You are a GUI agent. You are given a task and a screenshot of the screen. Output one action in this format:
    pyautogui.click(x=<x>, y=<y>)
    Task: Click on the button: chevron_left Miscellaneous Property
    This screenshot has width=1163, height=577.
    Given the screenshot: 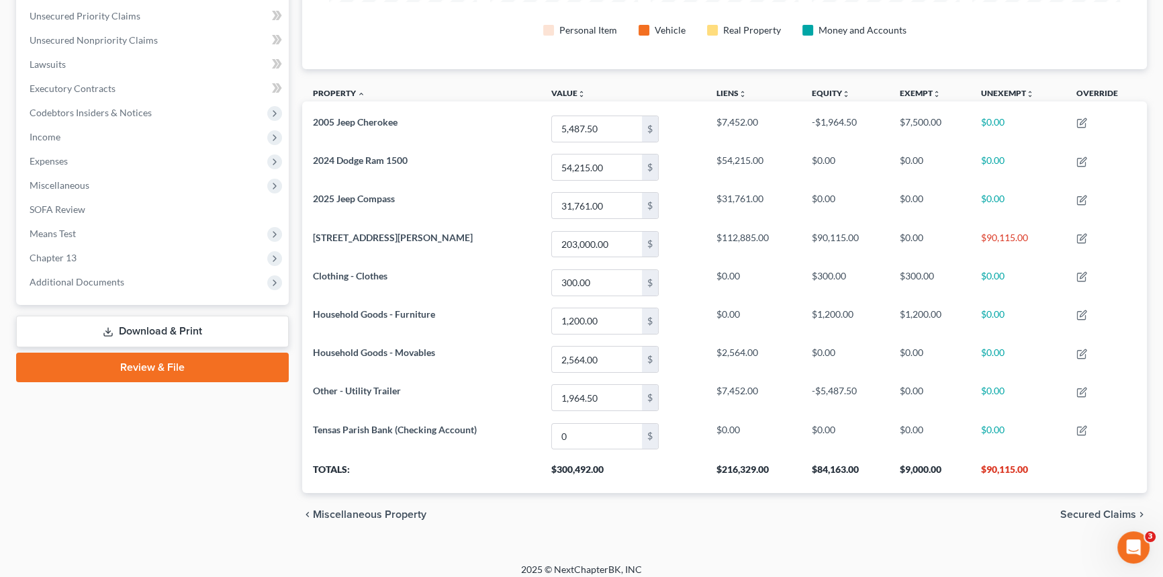 What is the action you would take?
    pyautogui.click(x=364, y=514)
    